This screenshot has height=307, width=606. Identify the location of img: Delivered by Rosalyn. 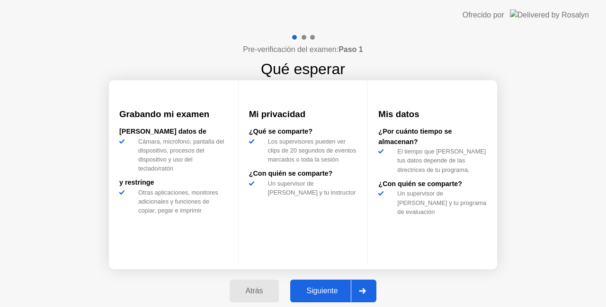
(549, 15).